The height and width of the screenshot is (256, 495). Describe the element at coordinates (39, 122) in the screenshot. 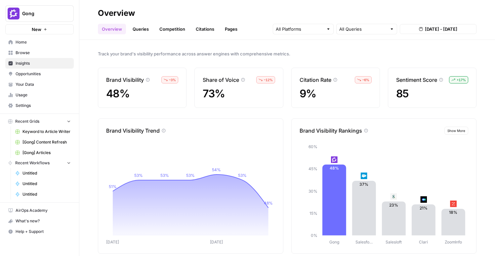

I see `button: Recent Grids` at that location.